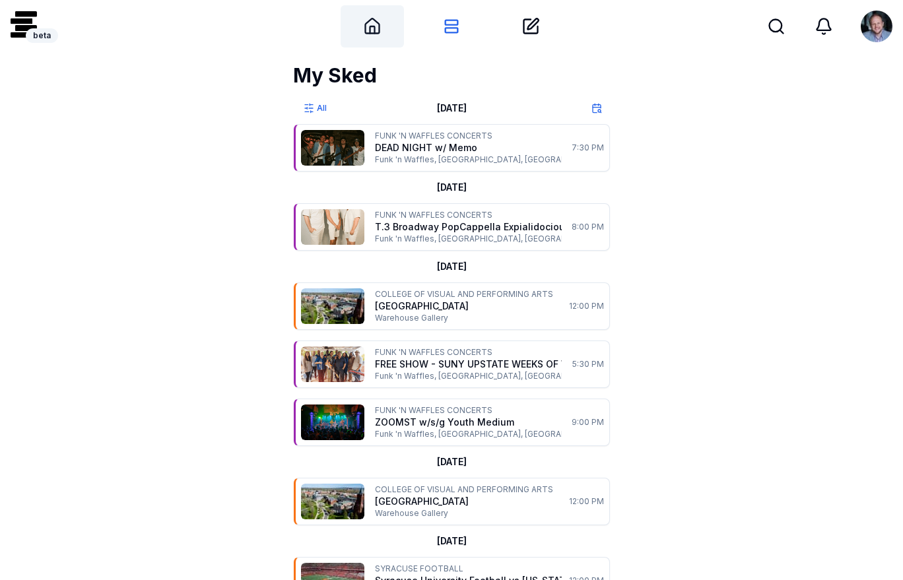 This screenshot has width=903, height=580. What do you see at coordinates (876, 26) in the screenshot?
I see `img: mattbritten` at bounding box center [876, 26].